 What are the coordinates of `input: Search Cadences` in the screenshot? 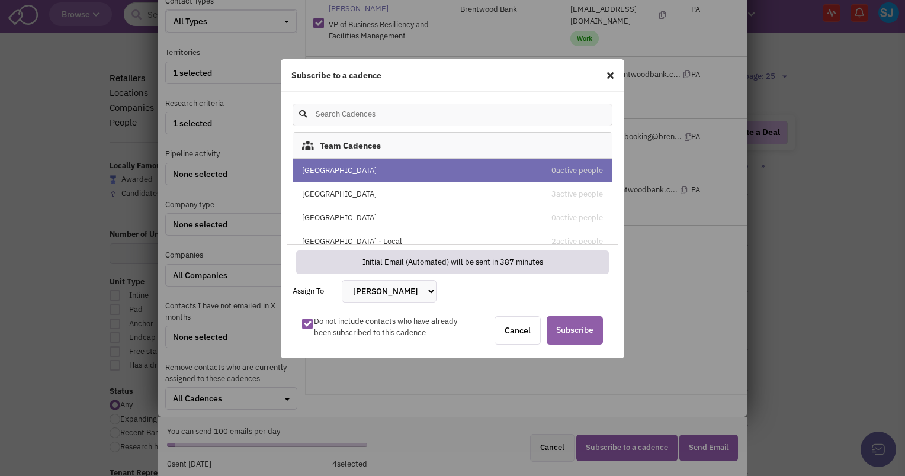 It's located at (366, 114).